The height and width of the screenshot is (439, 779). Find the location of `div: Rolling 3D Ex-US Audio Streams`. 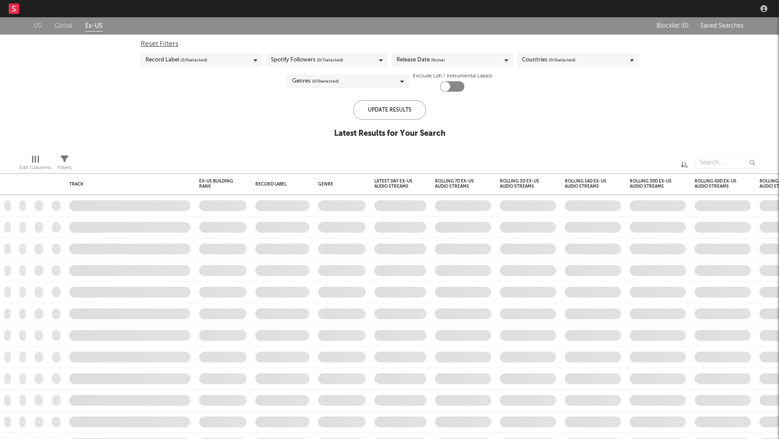

div: Rolling 3D Ex-US Audio Streams is located at coordinates (521, 184).